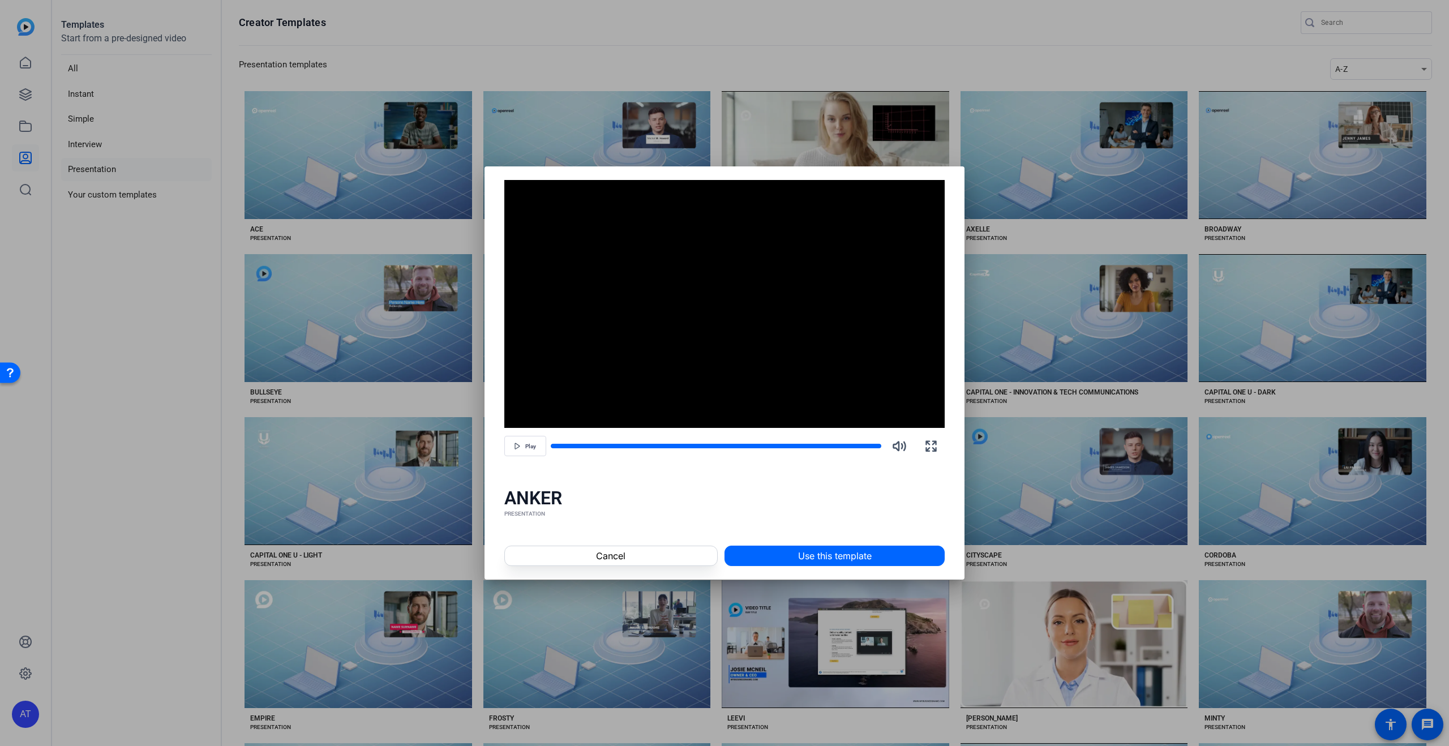 This screenshot has height=746, width=1449. What do you see at coordinates (899, 446) in the screenshot?
I see `button: Mute` at bounding box center [899, 446].